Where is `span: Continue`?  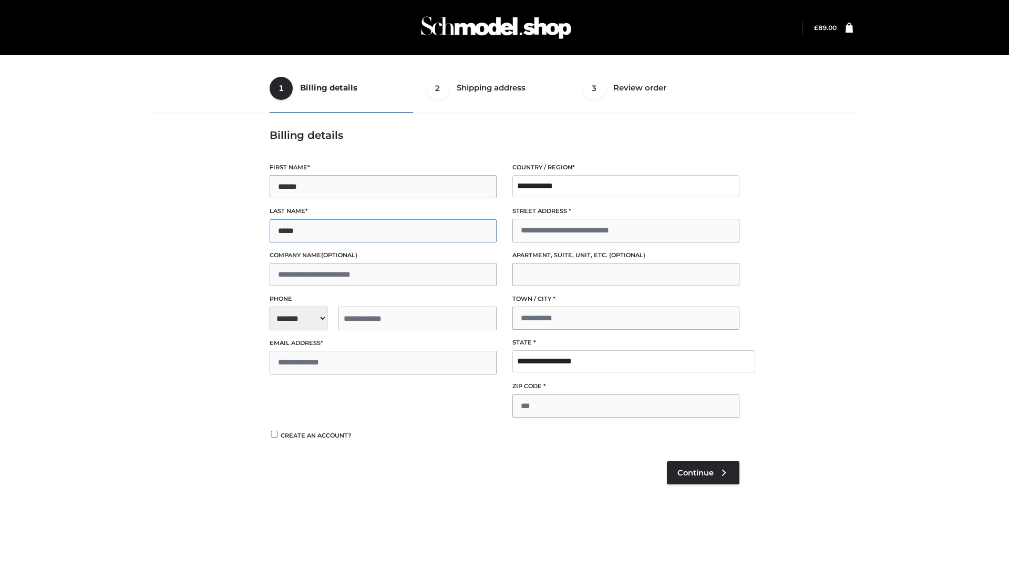 span: Continue is located at coordinates (695, 473).